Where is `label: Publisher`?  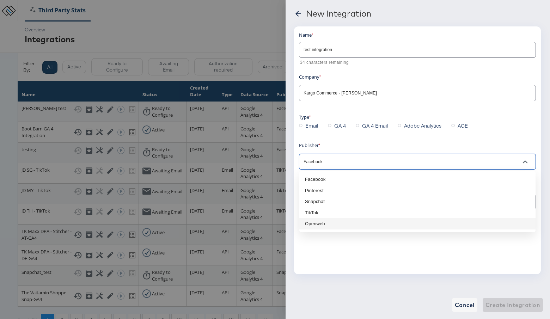 label: Publisher is located at coordinates (310, 145).